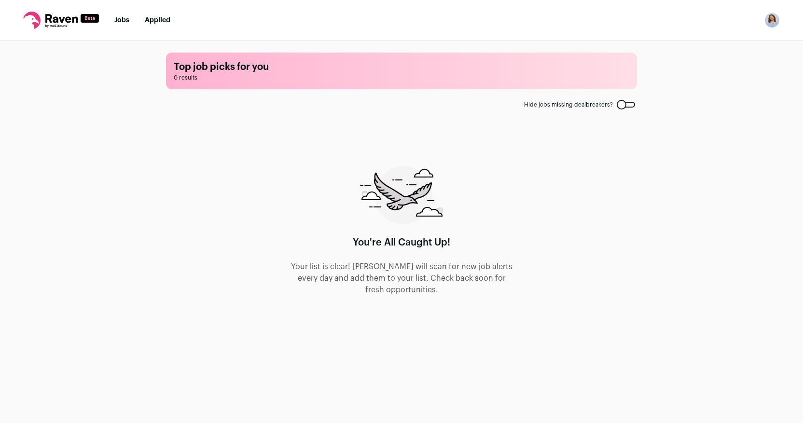  What do you see at coordinates (402, 78) in the screenshot?
I see `span: 0 results` at bounding box center [402, 78].